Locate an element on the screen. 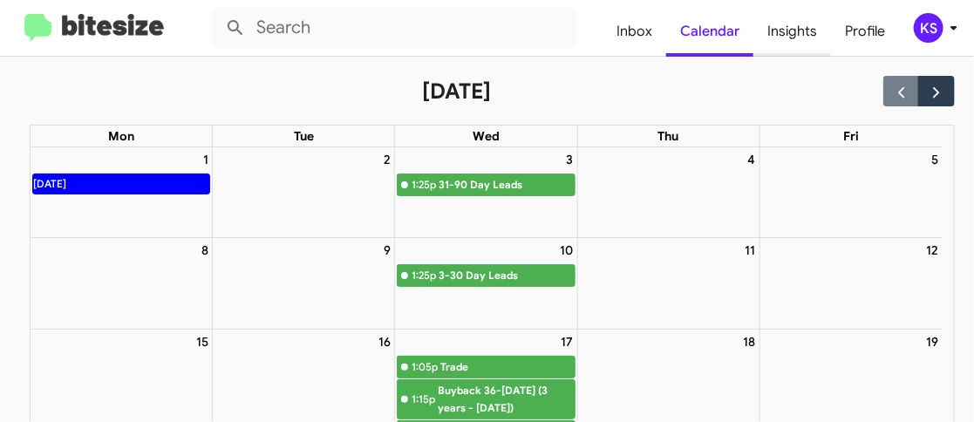  a: September 10, 2025 is located at coordinates (567, 250).